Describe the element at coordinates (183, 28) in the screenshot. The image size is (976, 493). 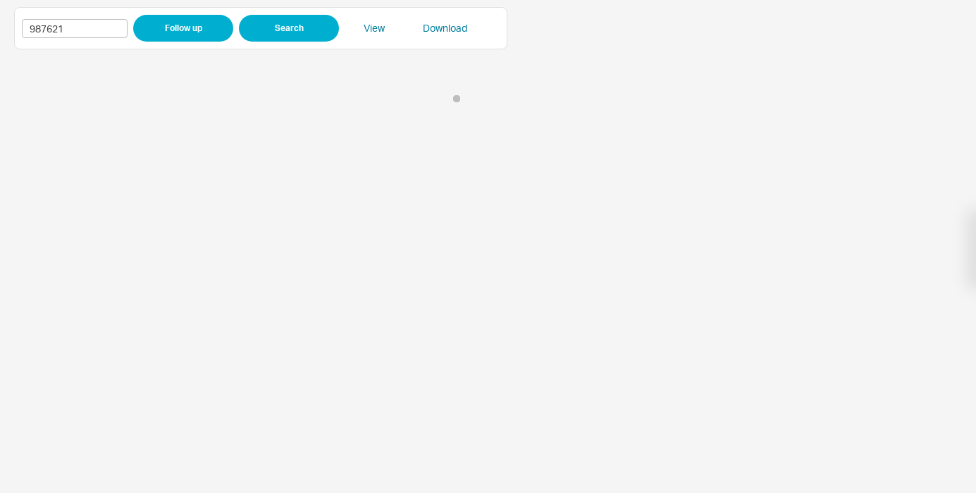
I see `button: Follow up` at that location.